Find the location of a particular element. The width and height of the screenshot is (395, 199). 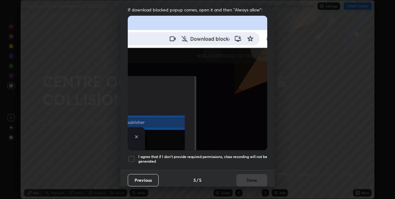

button: Previous is located at coordinates (143, 181).